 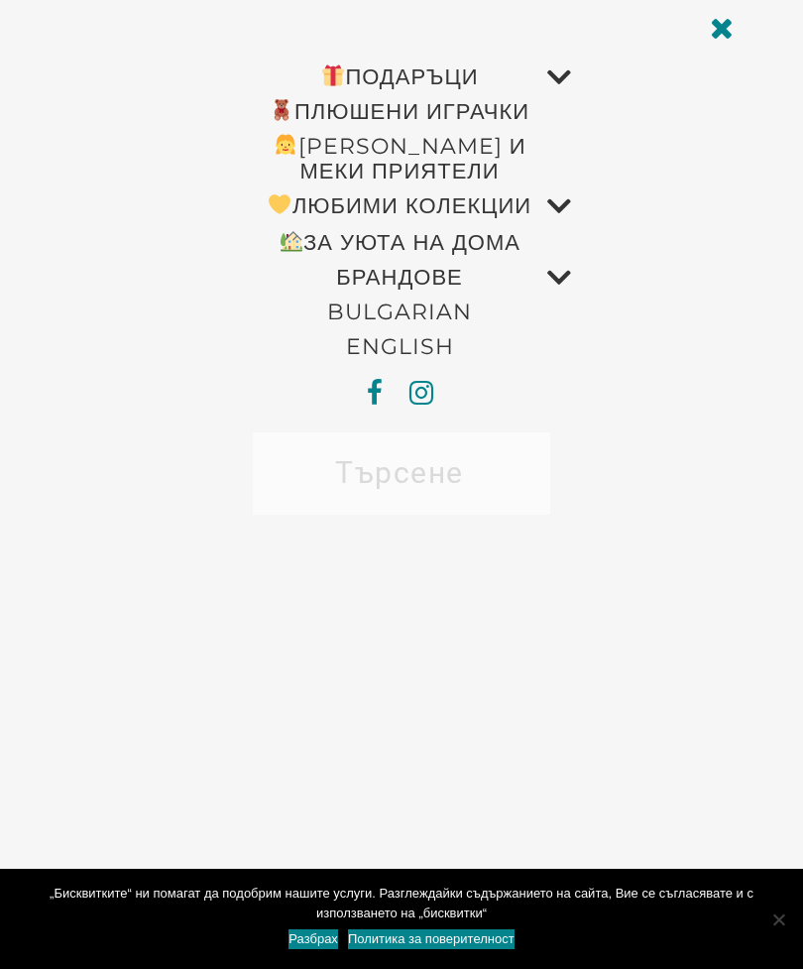 I want to click on a: Подаръци, so click(x=400, y=76).